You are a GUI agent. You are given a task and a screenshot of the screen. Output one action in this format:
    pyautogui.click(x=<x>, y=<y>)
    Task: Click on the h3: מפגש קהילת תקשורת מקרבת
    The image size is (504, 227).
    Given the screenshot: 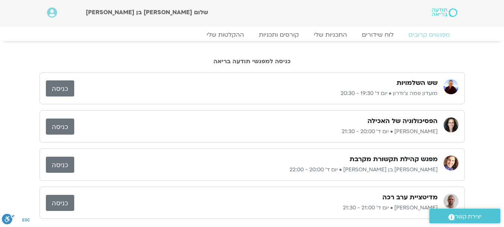 What is the action you would take?
    pyautogui.click(x=394, y=159)
    